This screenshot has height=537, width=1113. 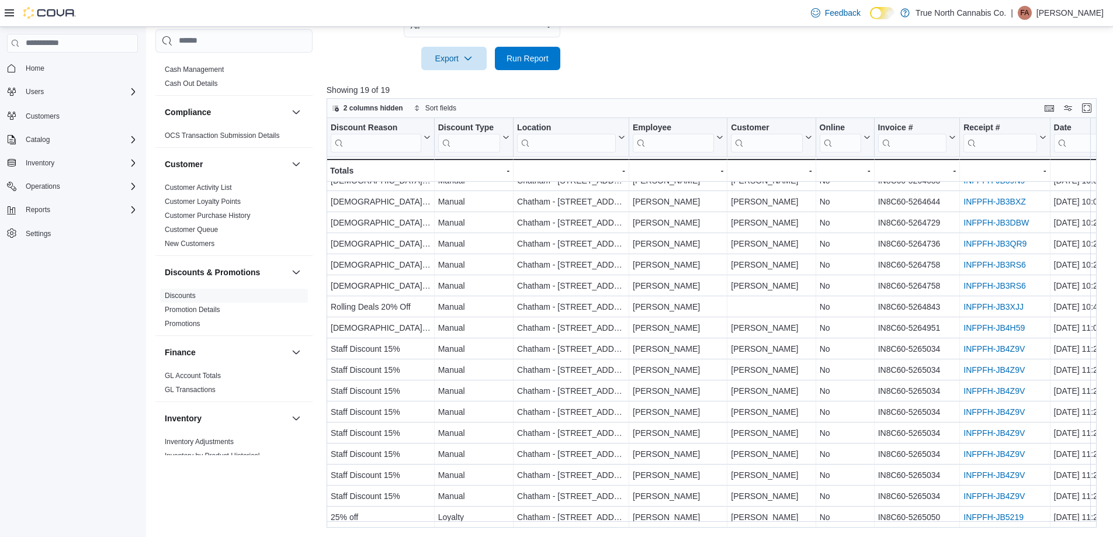 I want to click on a: OCS Transaction Submission Details, so click(x=222, y=136).